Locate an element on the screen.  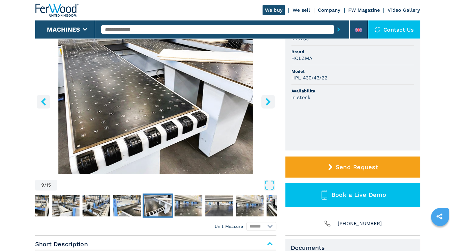
button: Go to Slide 5 is located at coordinates (35, 205).